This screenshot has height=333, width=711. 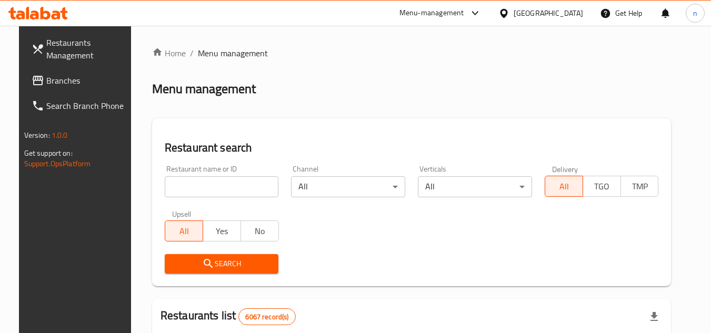 I want to click on span: Get support on:, so click(x=48, y=153).